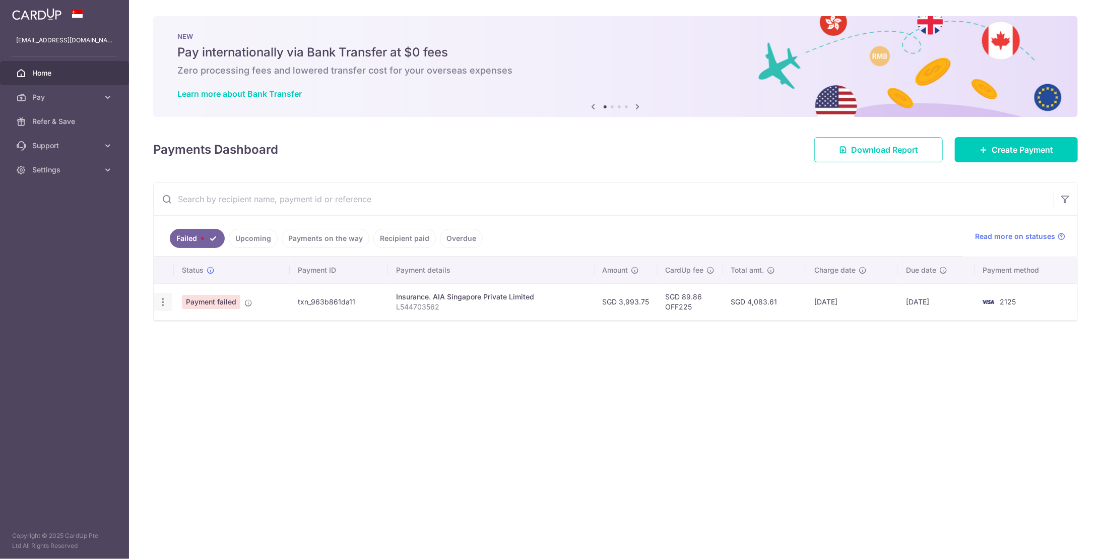  Describe the element at coordinates (211, 302) in the screenshot. I see `span: Payment failed` at that location.